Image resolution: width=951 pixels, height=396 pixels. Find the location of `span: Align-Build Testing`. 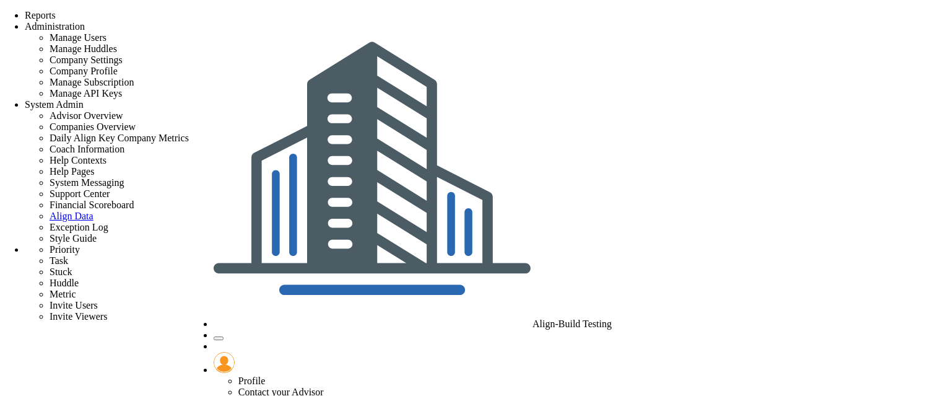

span: Align-Build Testing is located at coordinates (572, 323).